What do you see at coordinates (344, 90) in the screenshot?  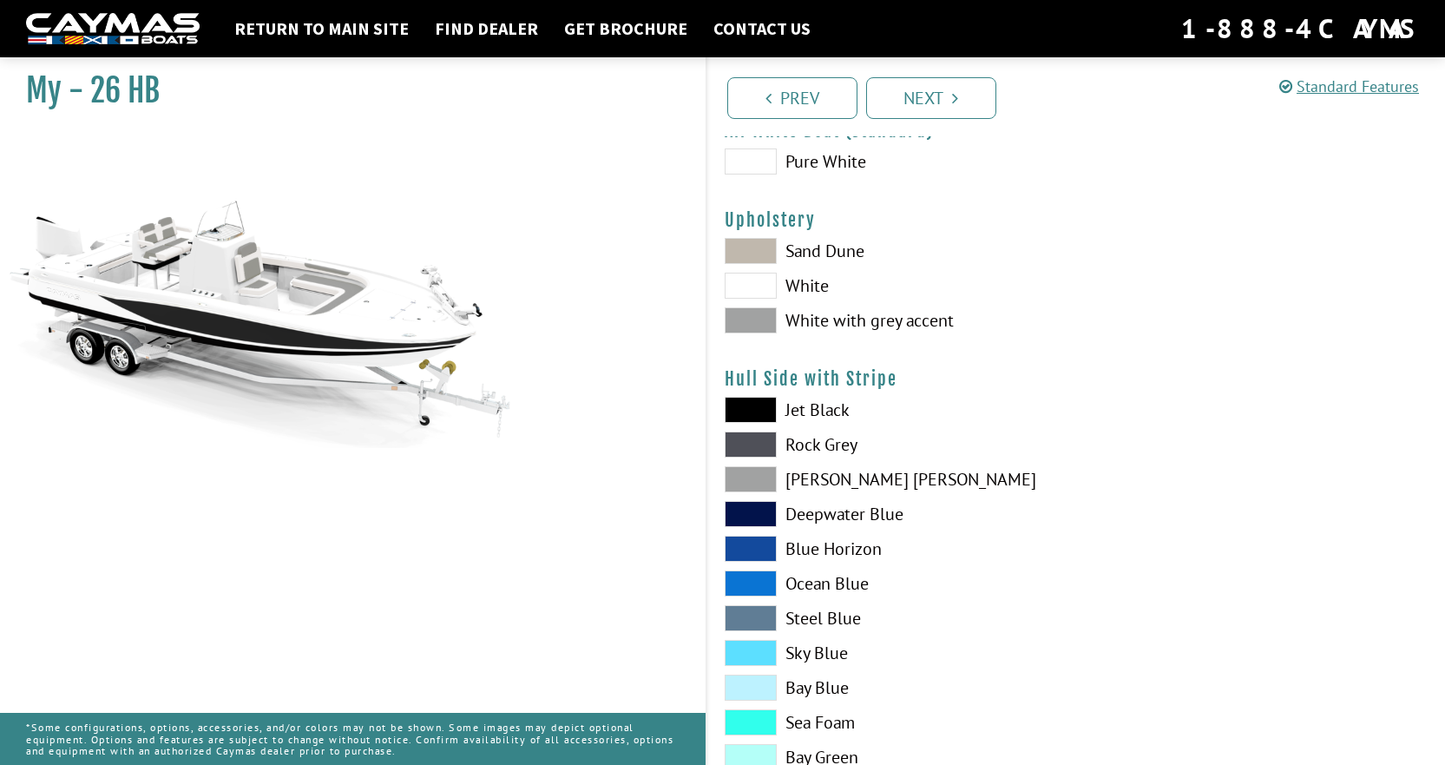 I see `h1: My - 26 HB` at bounding box center [344, 90].